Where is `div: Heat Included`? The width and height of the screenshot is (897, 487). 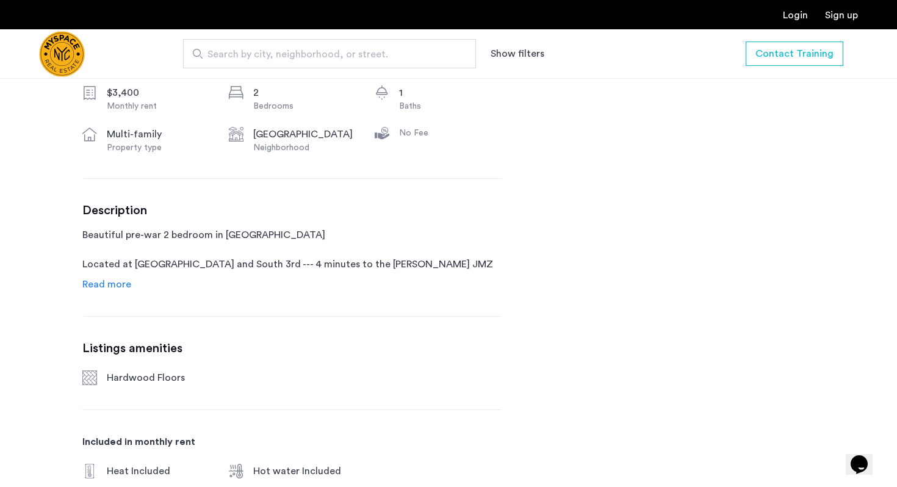
div: Heat Included is located at coordinates (158, 471).